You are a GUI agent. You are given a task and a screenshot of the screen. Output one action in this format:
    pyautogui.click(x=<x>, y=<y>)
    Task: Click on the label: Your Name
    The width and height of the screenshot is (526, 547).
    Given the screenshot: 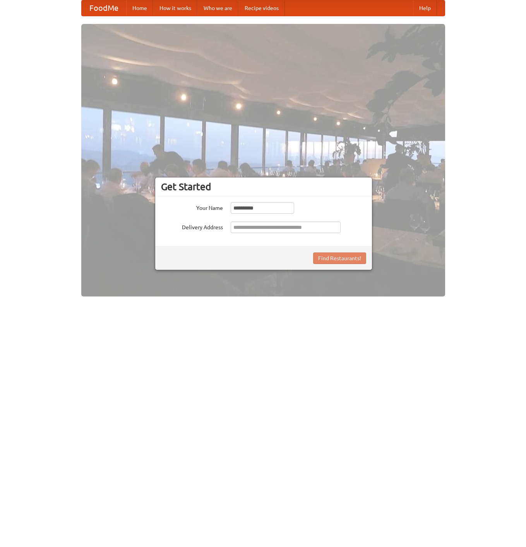 What is the action you would take?
    pyautogui.click(x=192, y=207)
    